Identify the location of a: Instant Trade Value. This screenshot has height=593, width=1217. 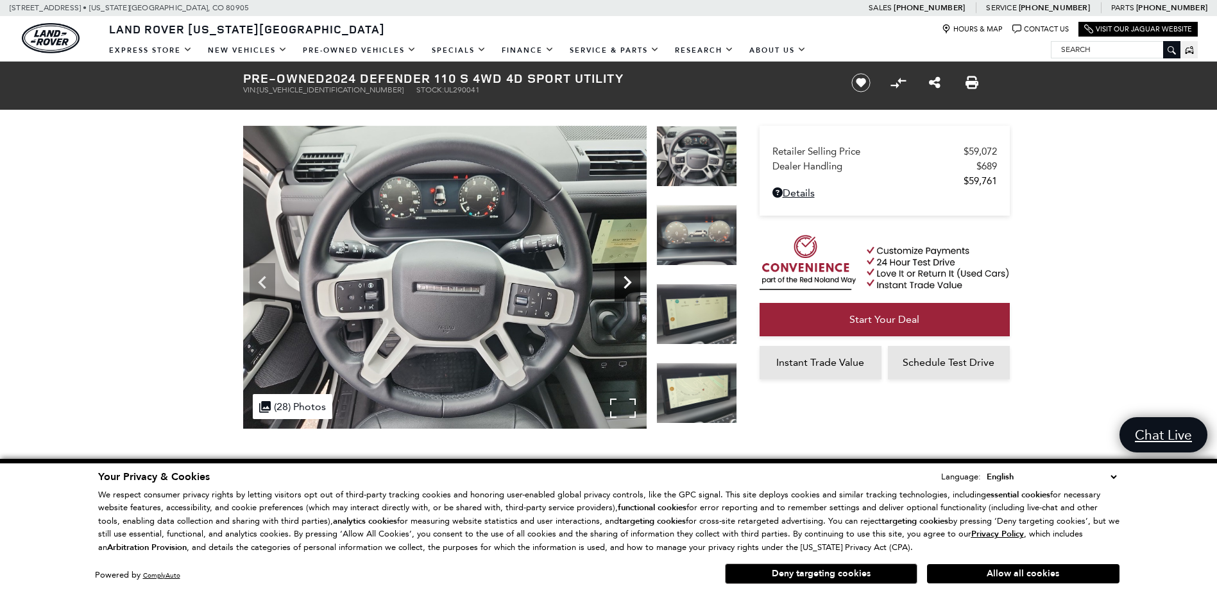
(820, 362).